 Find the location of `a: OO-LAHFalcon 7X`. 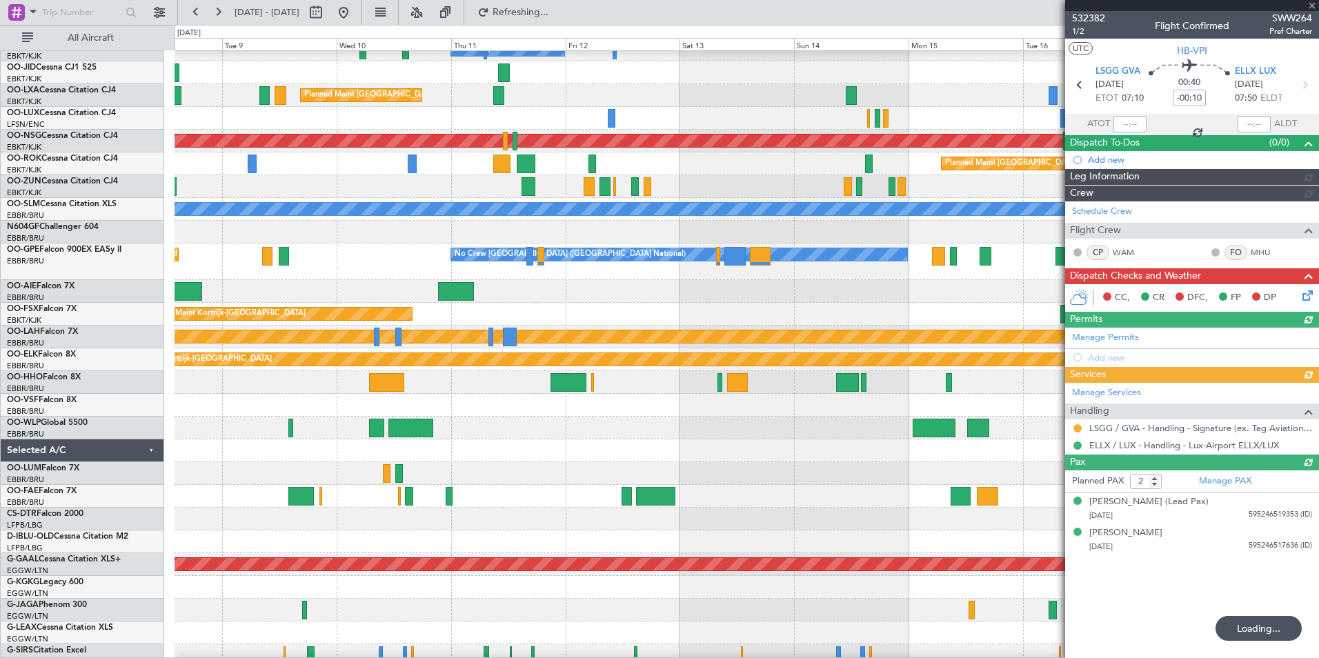

a: OO-LAHFalcon 7X is located at coordinates (42, 332).